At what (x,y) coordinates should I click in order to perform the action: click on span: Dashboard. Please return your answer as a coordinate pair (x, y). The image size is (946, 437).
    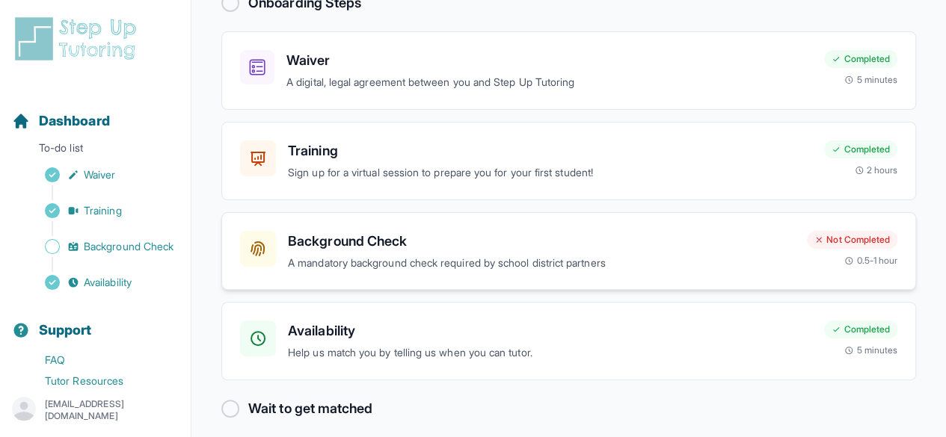
    Looking at the image, I should click on (74, 121).